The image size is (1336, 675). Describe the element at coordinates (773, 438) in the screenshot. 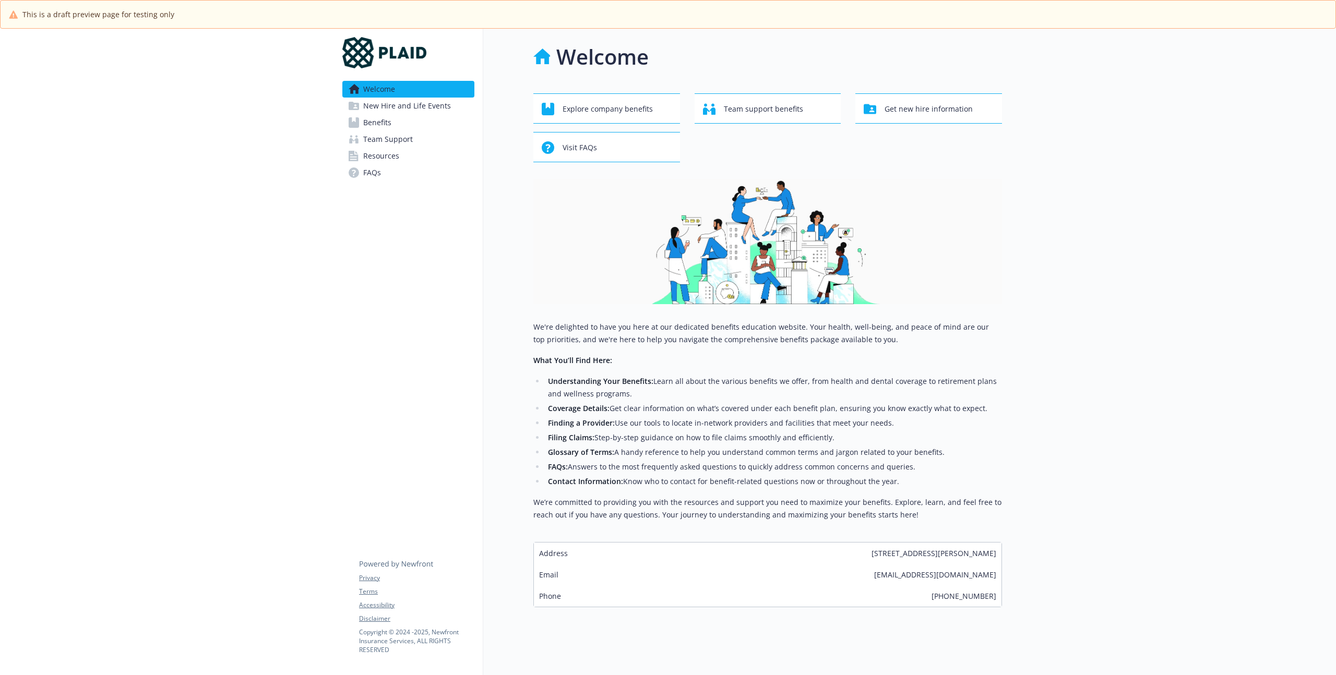

I see `li: Step-by-step guidance on how to file claims smoothly and efficiently.` at that location.